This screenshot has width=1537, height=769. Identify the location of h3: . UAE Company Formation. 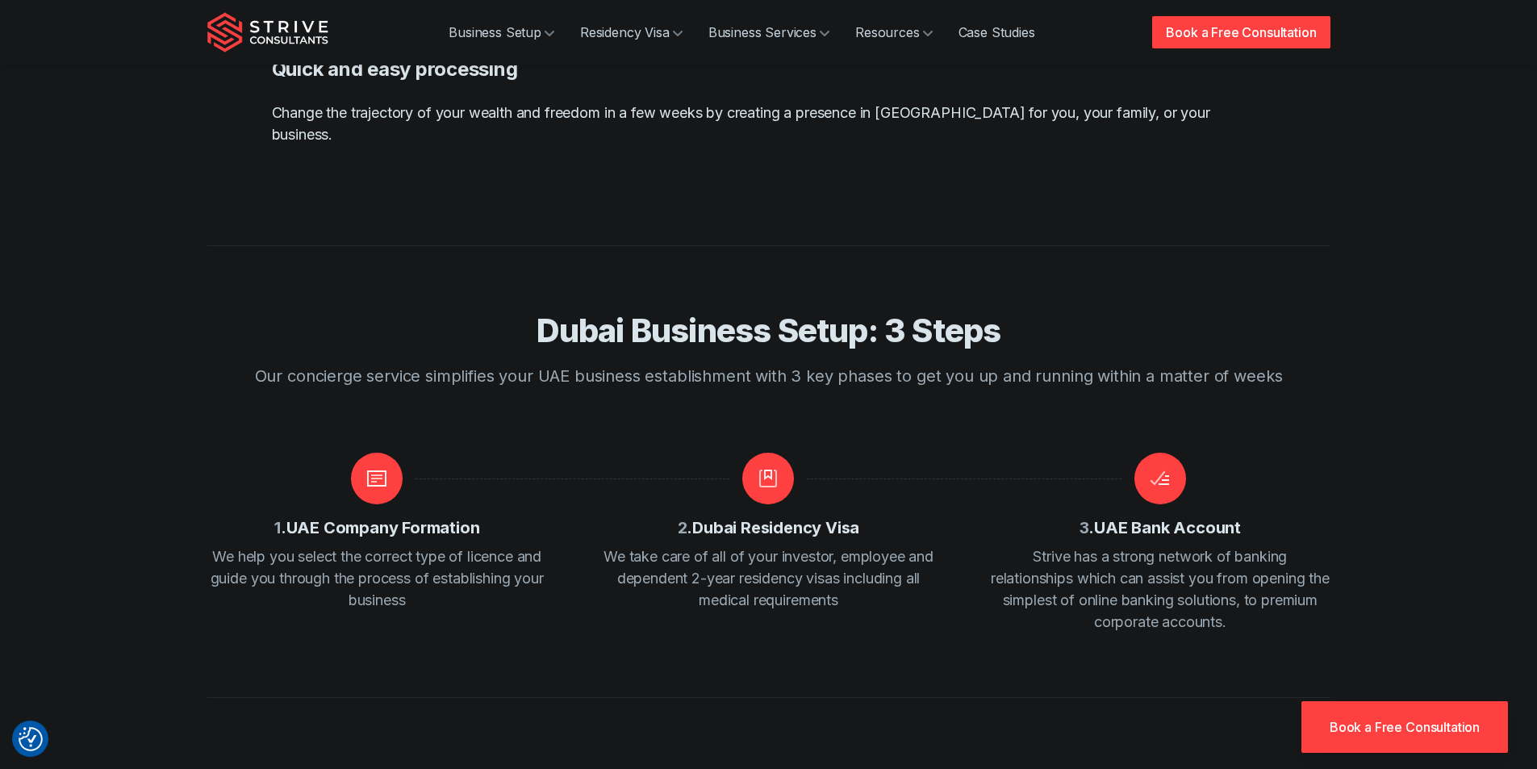
(377, 529).